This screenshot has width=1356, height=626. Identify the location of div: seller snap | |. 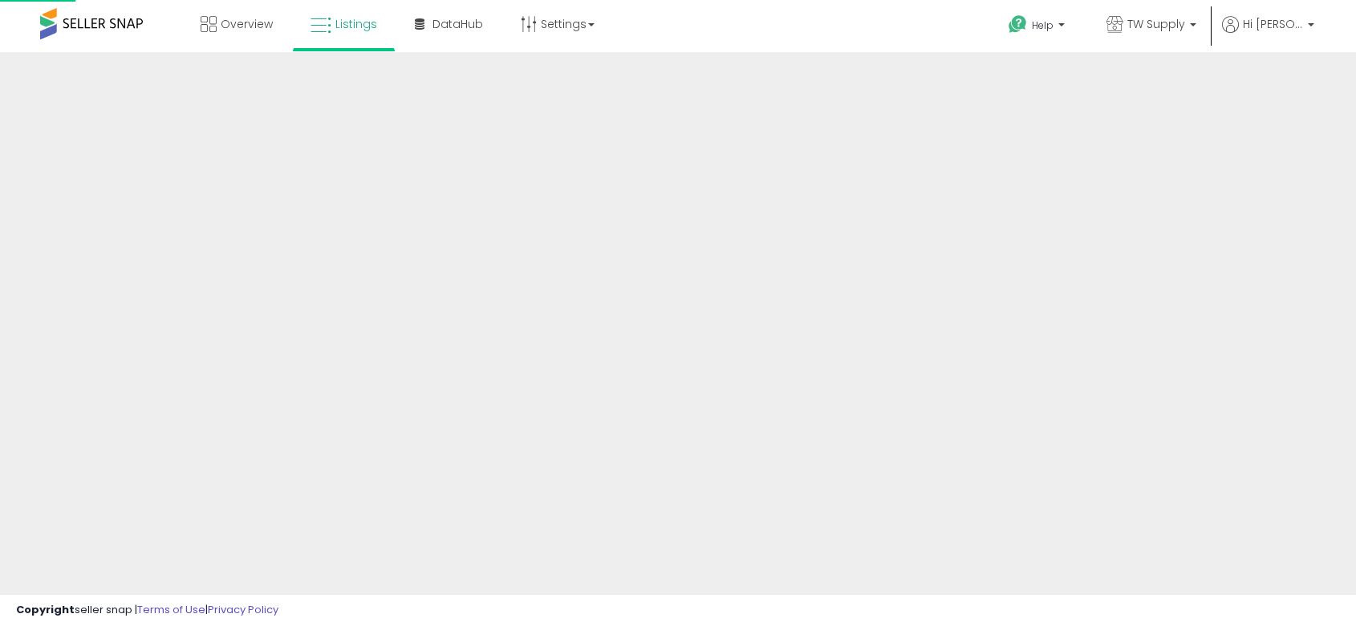
(147, 610).